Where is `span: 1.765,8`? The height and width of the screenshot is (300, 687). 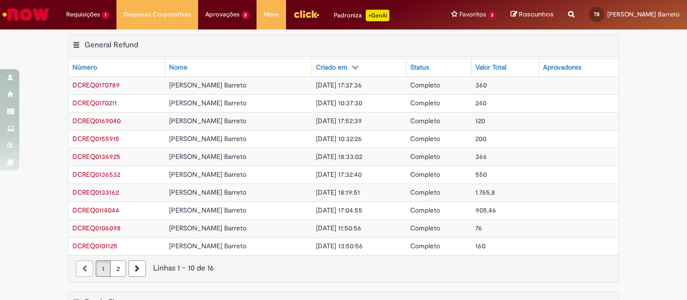 span: 1.765,8 is located at coordinates (485, 192).